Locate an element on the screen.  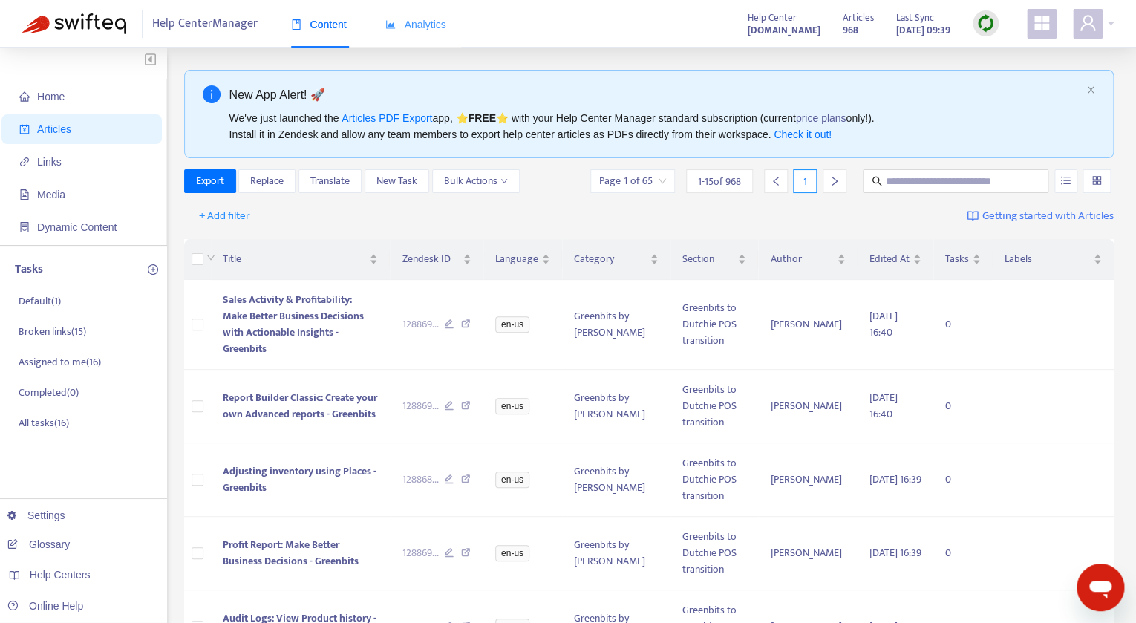
th: Zendesk ID is located at coordinates (436, 259).